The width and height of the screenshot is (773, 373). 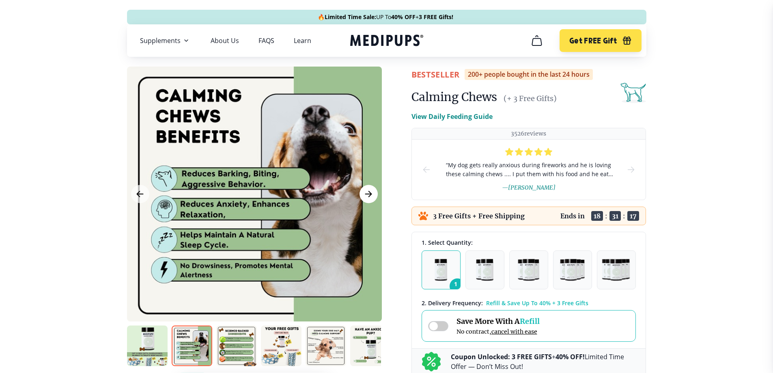 I want to click on span: 31, so click(x=615, y=216).